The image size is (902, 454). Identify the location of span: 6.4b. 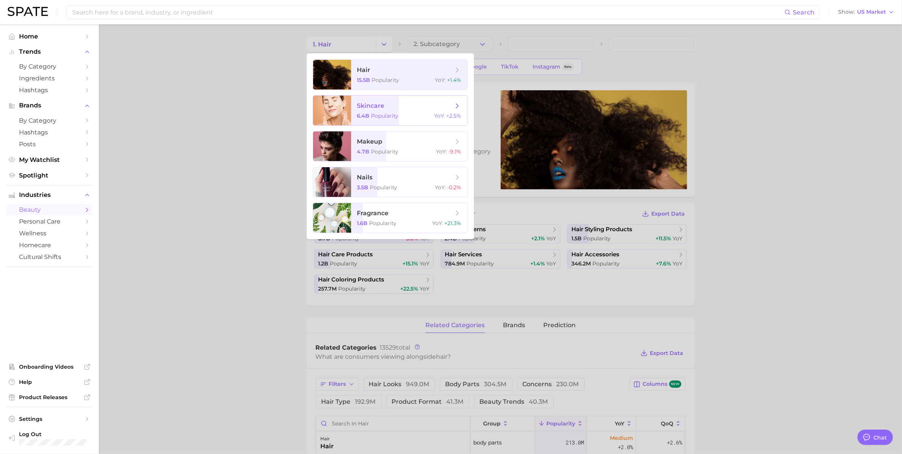
(363, 116).